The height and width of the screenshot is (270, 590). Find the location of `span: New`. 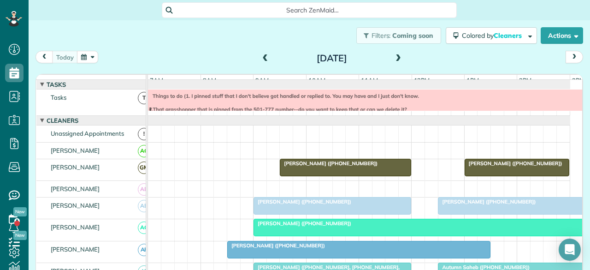

span: New is located at coordinates (20, 212).